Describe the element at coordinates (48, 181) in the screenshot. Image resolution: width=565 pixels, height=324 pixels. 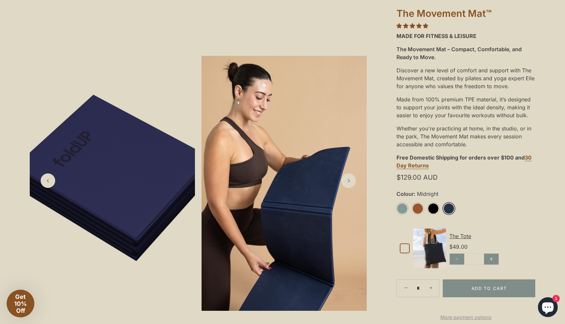
I see `a: Previous slide` at that location.